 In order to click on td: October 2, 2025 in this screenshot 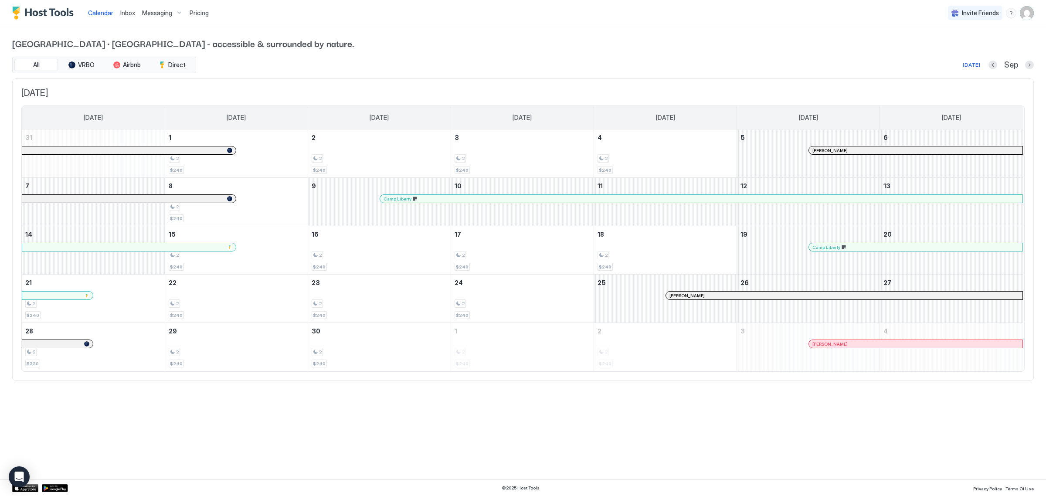, I will do `click(666, 347)`.